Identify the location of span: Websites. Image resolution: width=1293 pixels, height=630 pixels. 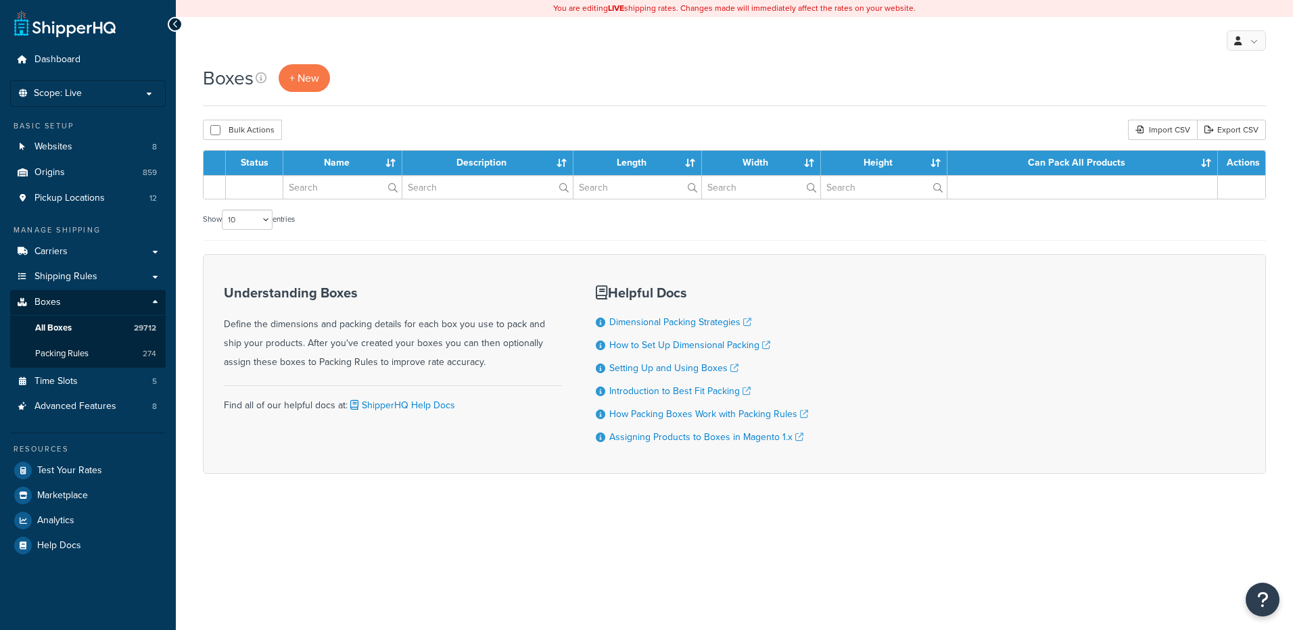
(53, 147).